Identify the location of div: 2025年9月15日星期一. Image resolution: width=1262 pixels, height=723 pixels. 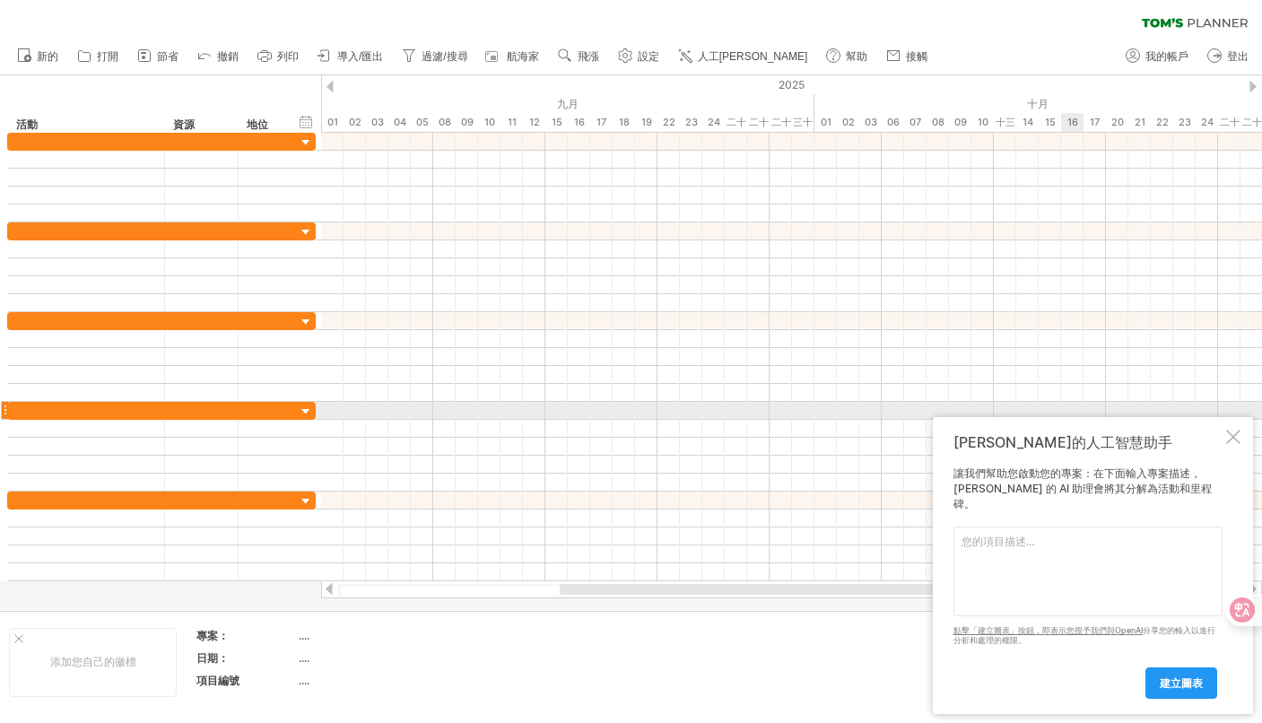
(556, 122).